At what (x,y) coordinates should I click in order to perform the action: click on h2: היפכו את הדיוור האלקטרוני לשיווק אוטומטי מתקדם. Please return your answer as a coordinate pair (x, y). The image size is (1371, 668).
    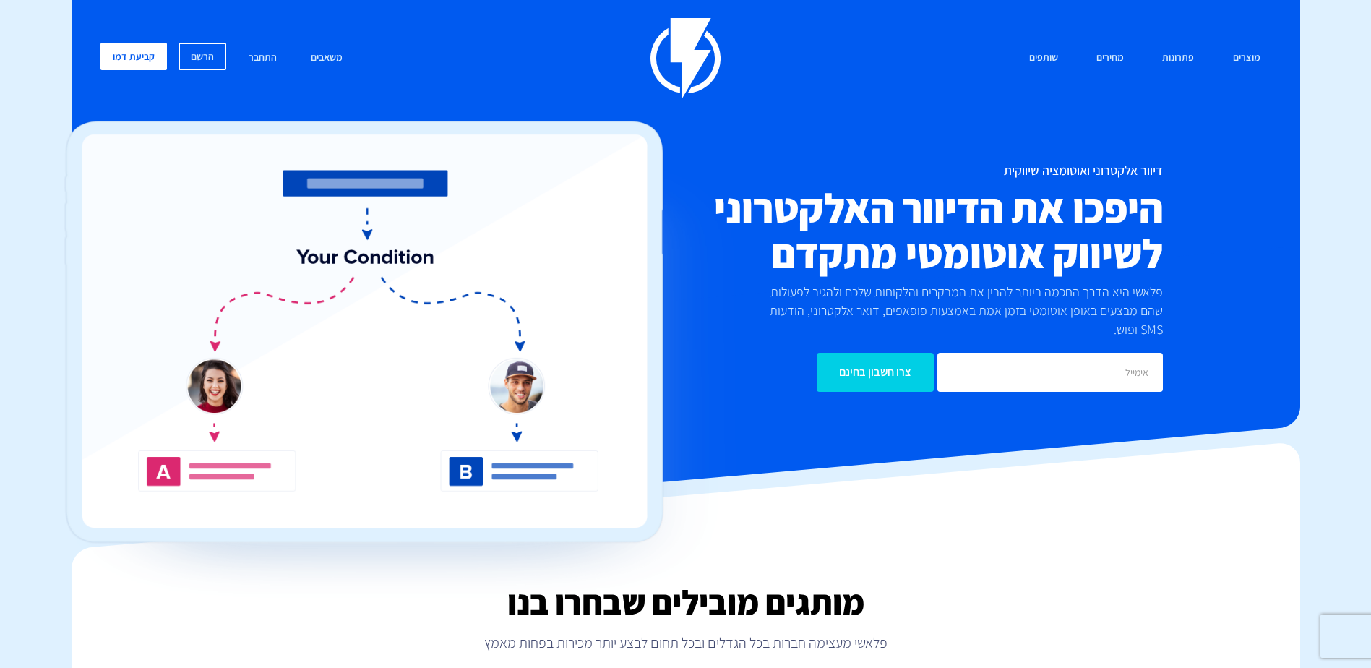
    Looking at the image, I should click on (881, 230).